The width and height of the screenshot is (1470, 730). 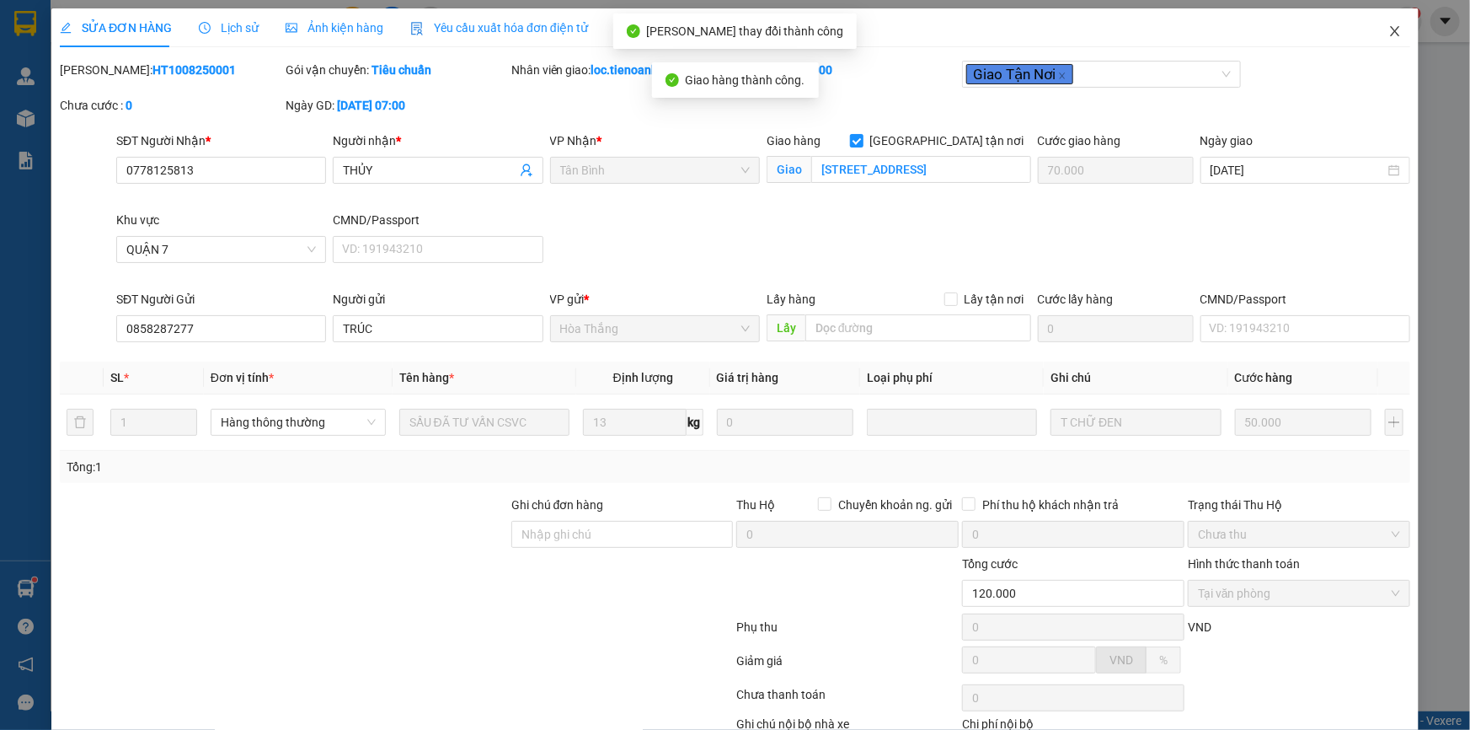 I want to click on span: Định lượng, so click(x=643, y=377).